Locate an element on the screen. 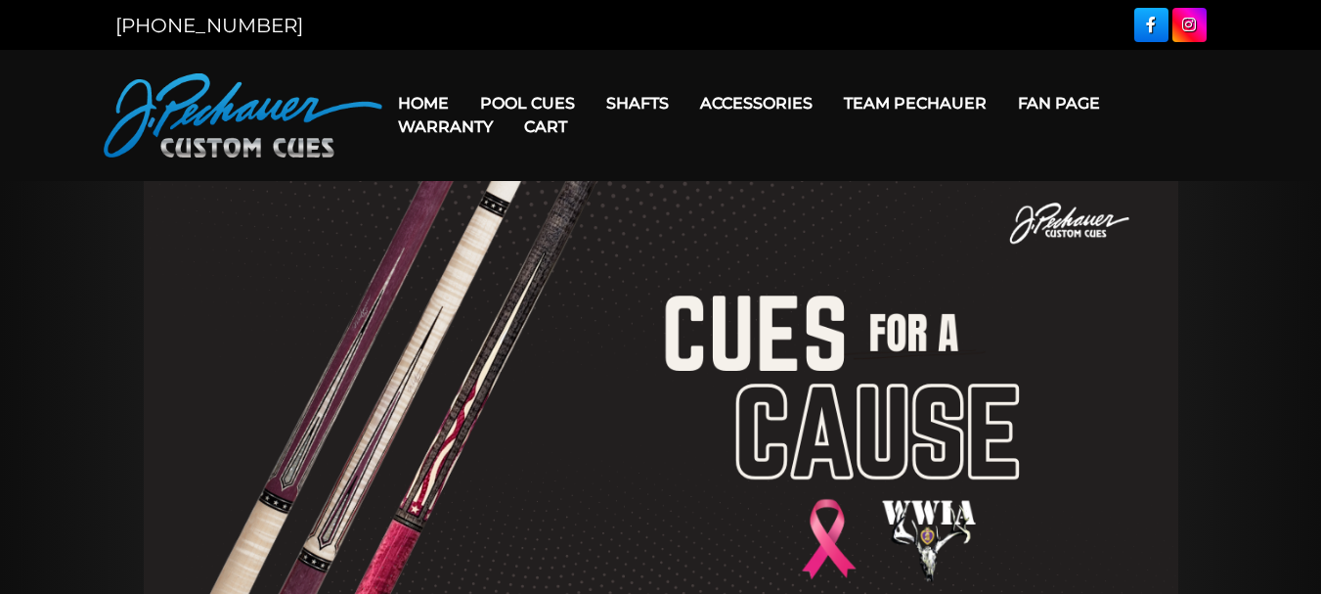  a: Team Pechauer is located at coordinates (915, 103).